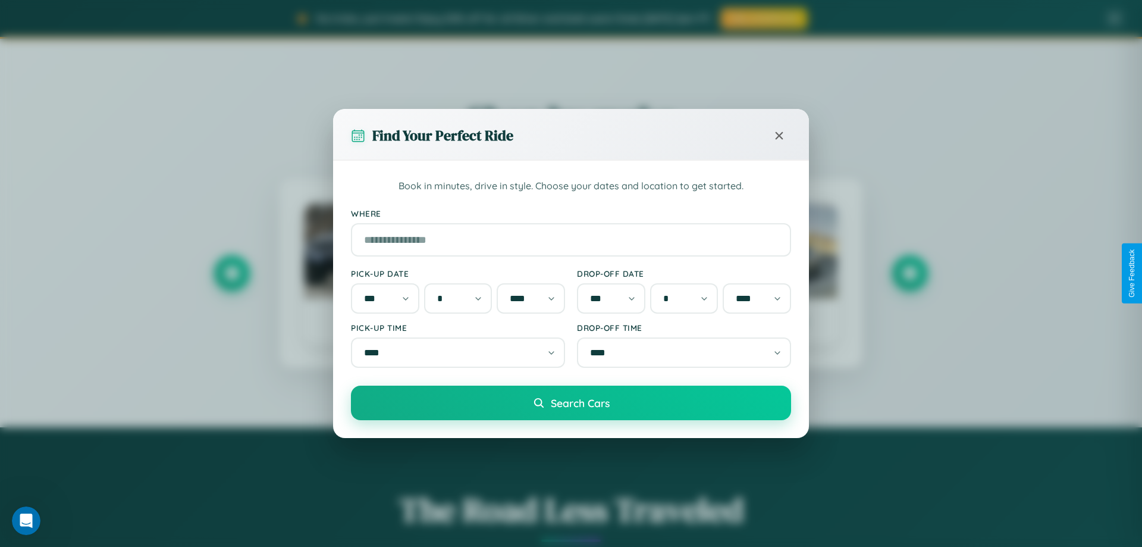 This screenshot has width=1142, height=547. Describe the element at coordinates (443, 135) in the screenshot. I see `h3: Find Your Perfect Ride` at that location.